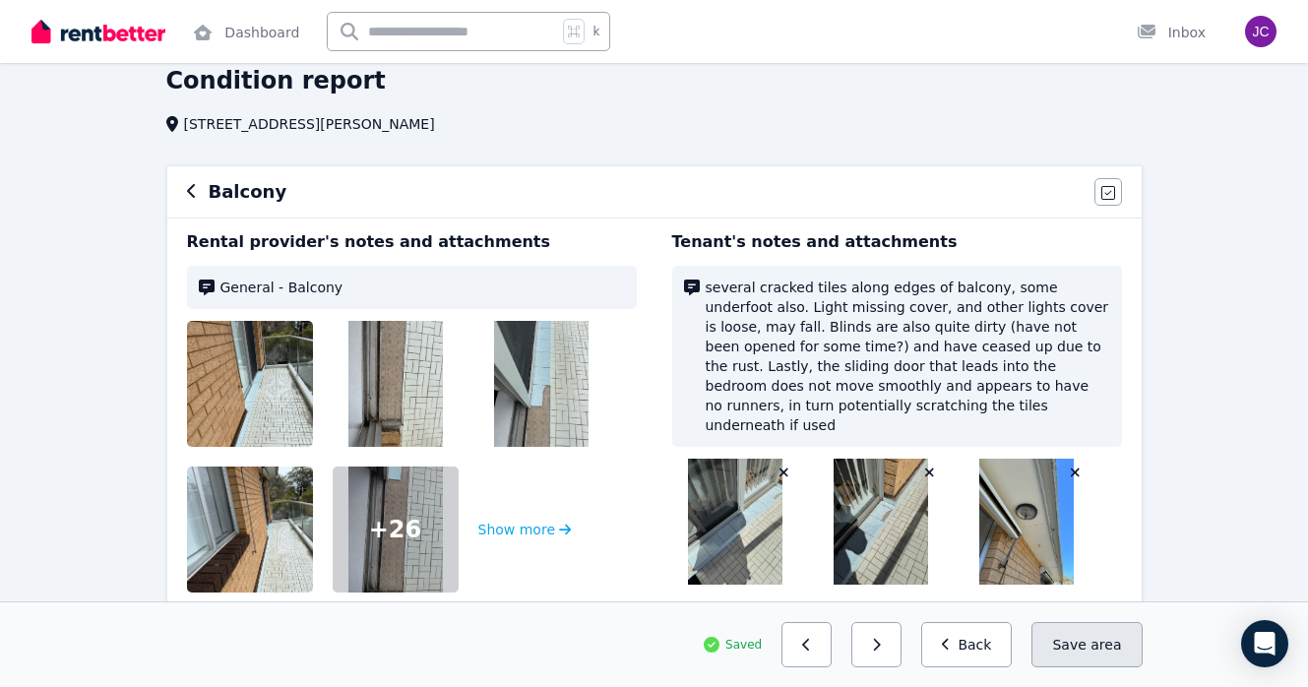 The width and height of the screenshot is (1308, 687). What do you see at coordinates (735, 522) in the screenshot?
I see `img: IMG_9211.JPG` at bounding box center [735, 522].